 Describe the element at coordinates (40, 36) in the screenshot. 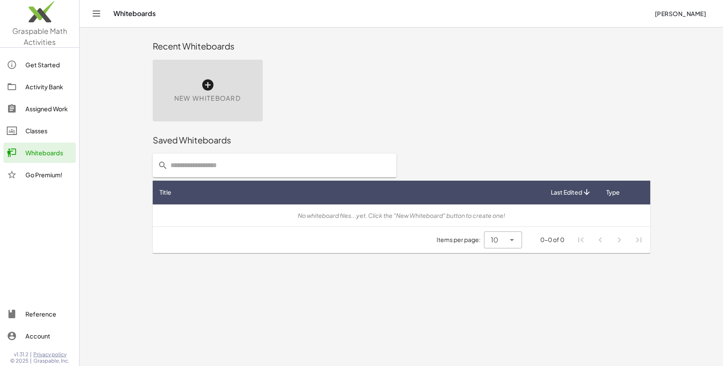

I see `span: Graspable Math Activities` at that location.